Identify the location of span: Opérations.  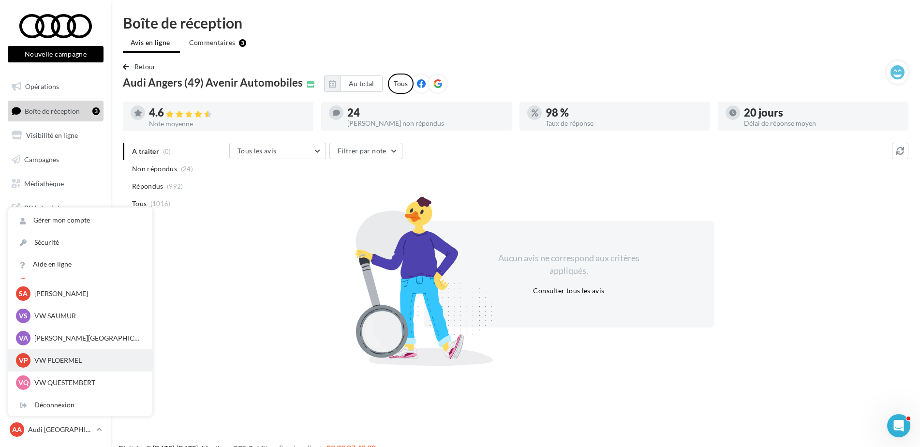
(42, 86).